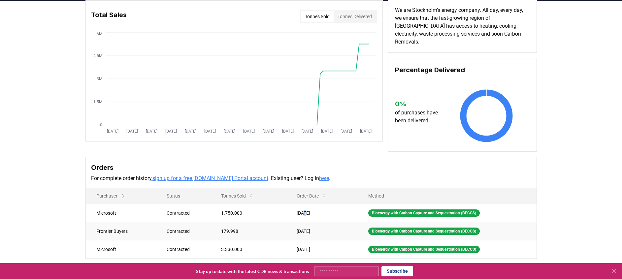 This screenshot has height=279, width=622. Describe the element at coordinates (111, 196) in the screenshot. I see `button: Purchaser` at that location.